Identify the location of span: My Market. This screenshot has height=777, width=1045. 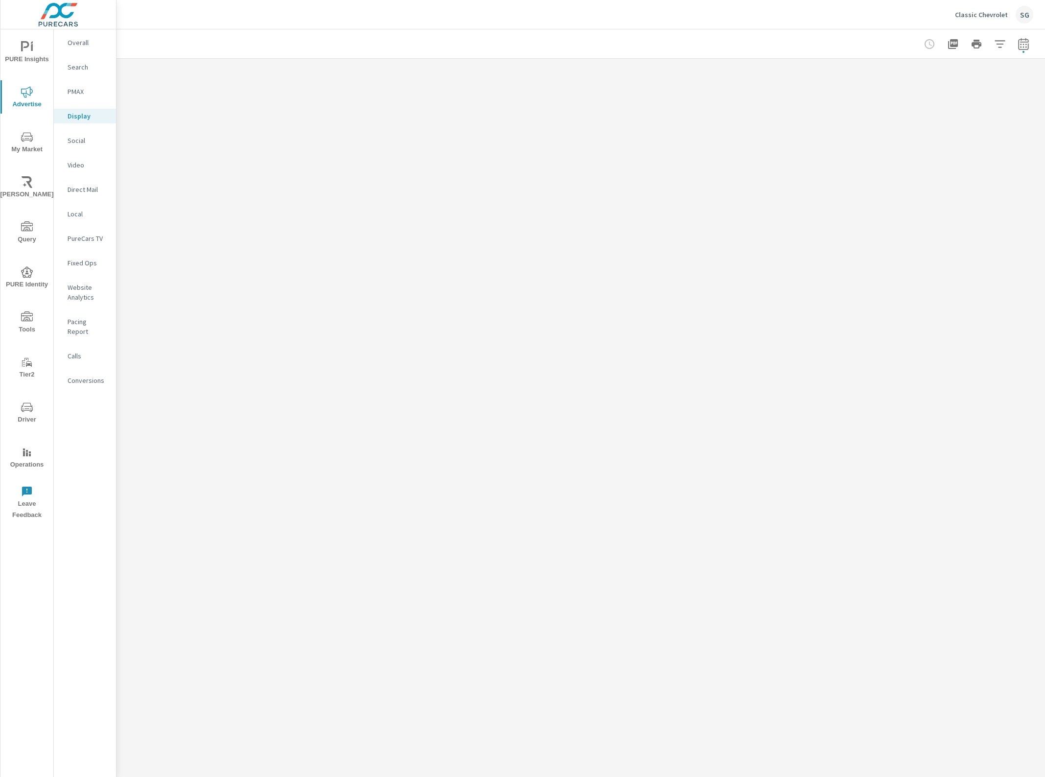
(27, 143).